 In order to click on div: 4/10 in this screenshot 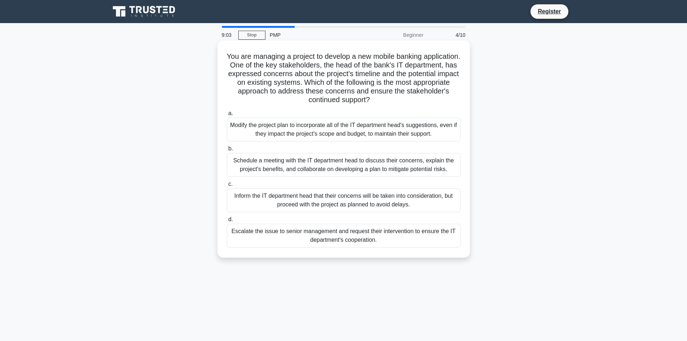, I will do `click(448, 35)`.